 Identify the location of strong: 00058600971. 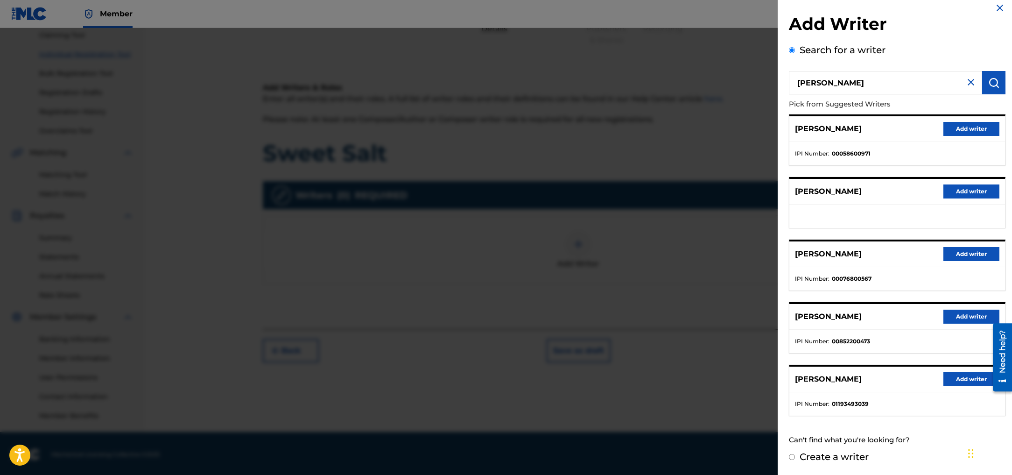
(851, 154).